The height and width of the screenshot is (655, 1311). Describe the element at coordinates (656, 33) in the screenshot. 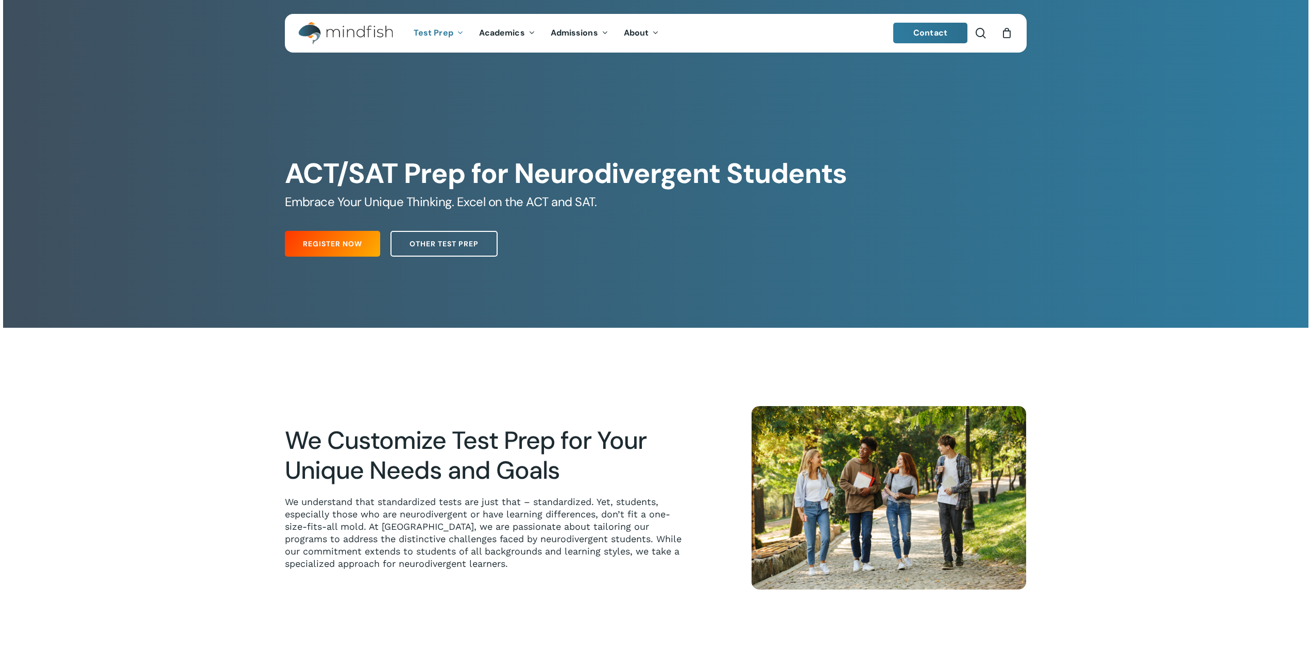

I see `header: Main Menu` at that location.